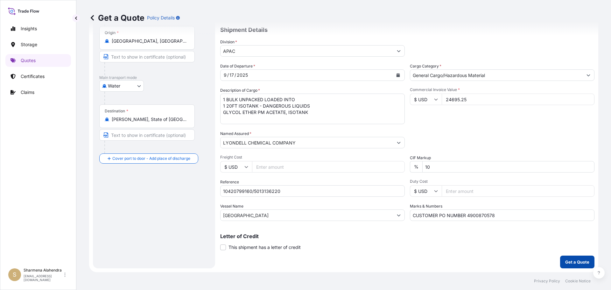 The image size is (611, 290). What do you see at coordinates (518, 99) in the screenshot?
I see `input: Type amount` at bounding box center [518, 99].